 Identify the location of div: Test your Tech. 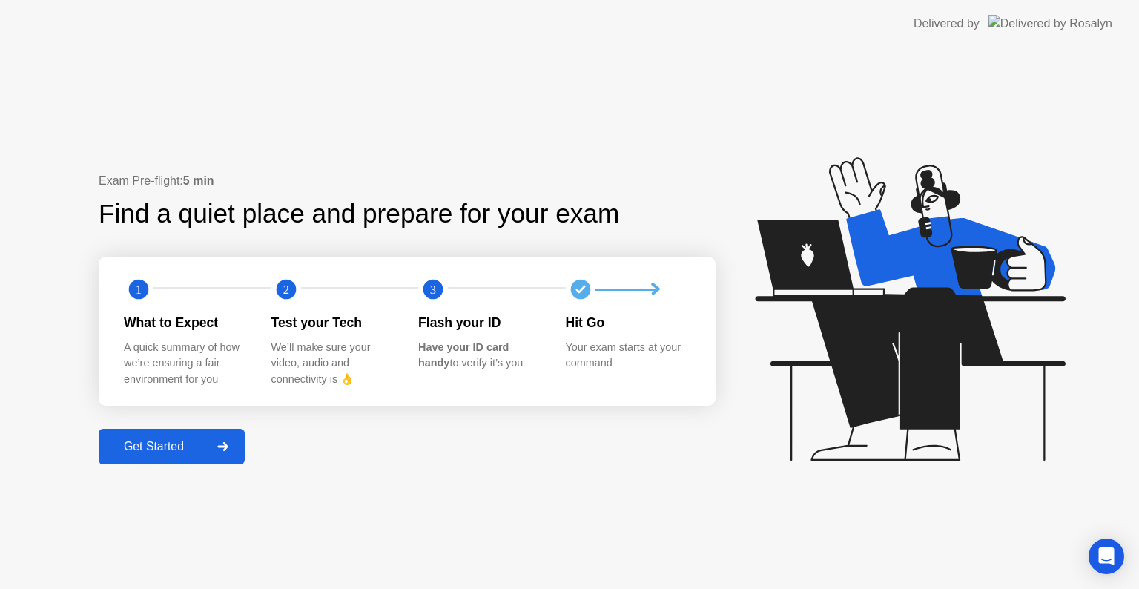
(333, 322).